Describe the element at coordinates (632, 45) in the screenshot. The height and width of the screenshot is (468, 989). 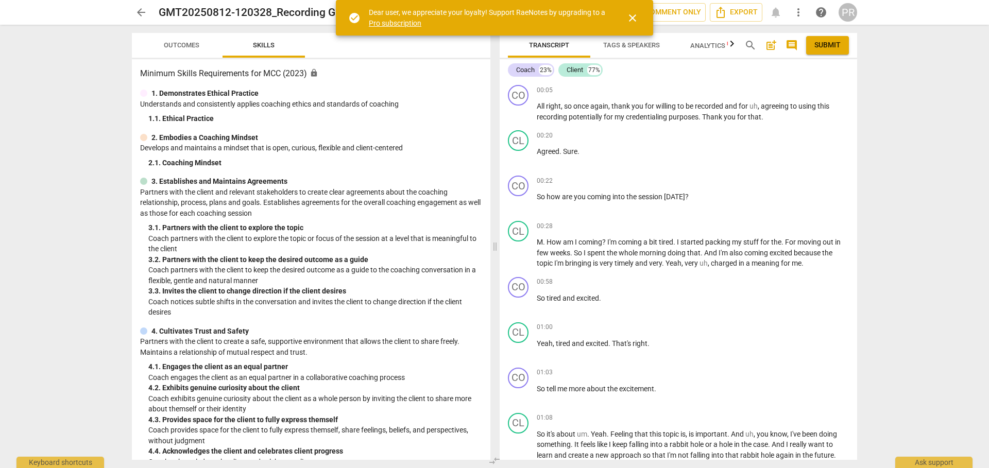
I see `span: Tags & Speakers` at that location.